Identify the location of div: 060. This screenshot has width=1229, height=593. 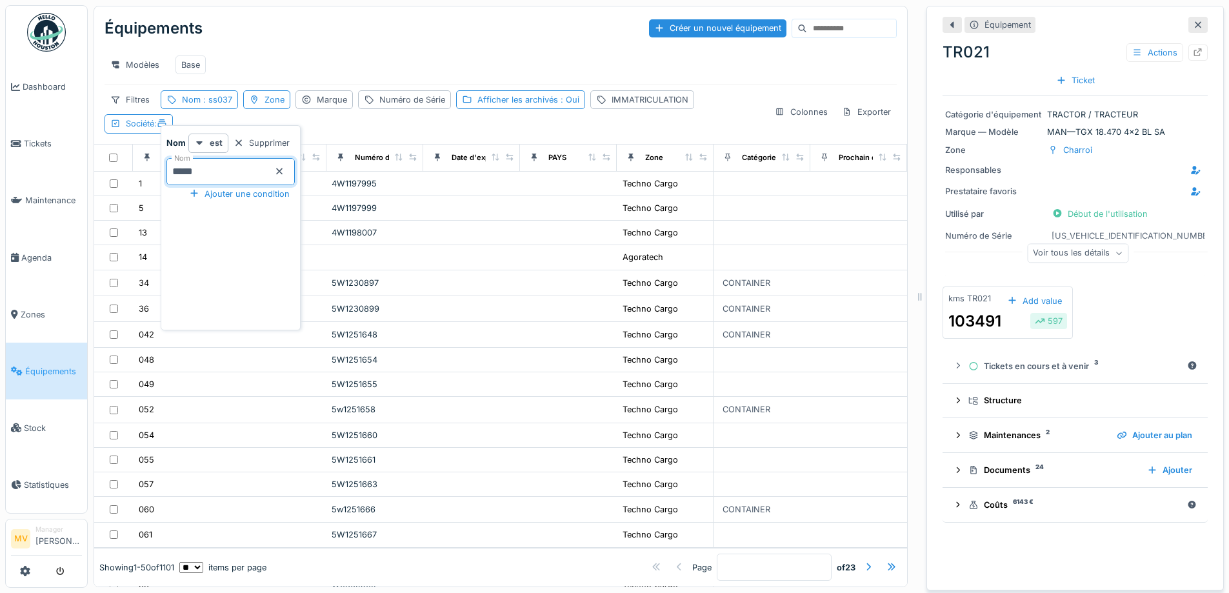
(146, 509).